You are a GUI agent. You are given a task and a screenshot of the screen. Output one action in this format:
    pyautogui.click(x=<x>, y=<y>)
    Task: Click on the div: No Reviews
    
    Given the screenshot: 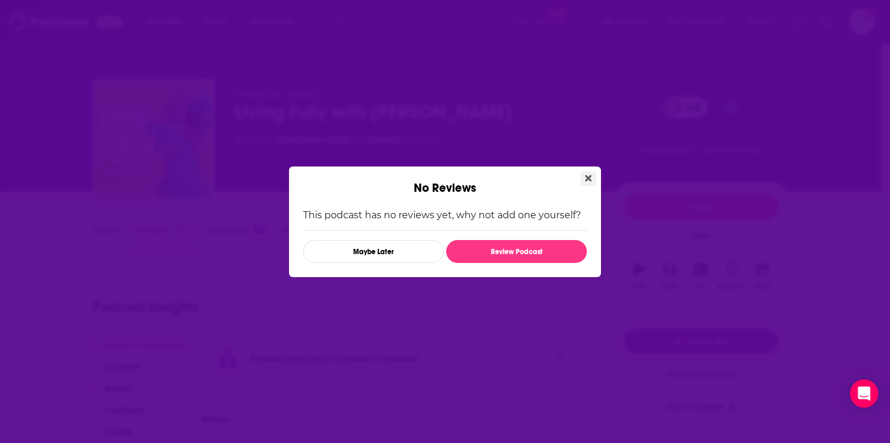 What is the action you would take?
    pyautogui.click(x=445, y=181)
    